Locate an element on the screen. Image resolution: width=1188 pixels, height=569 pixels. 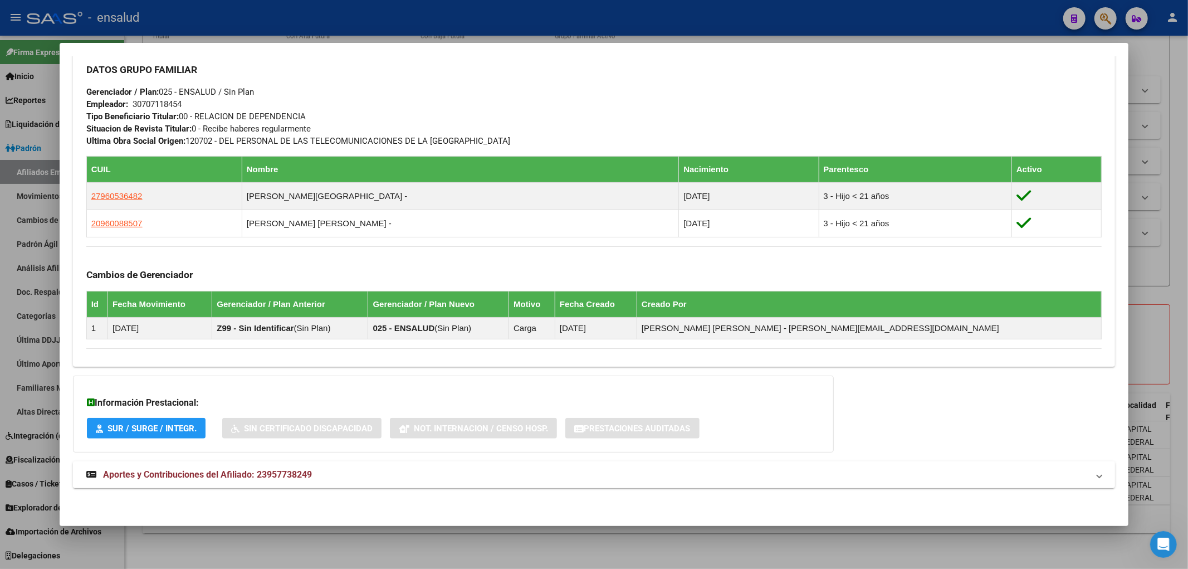
span: 025 - ENSALUD / Sin Plan is located at coordinates (170, 92).